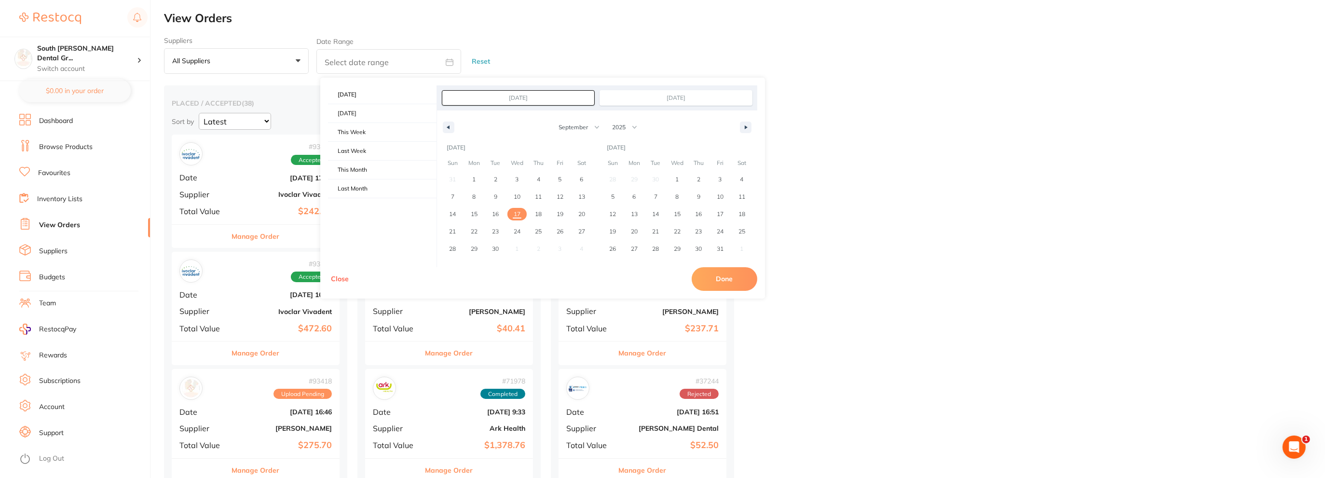  I want to click on button: Close, so click(340, 279).